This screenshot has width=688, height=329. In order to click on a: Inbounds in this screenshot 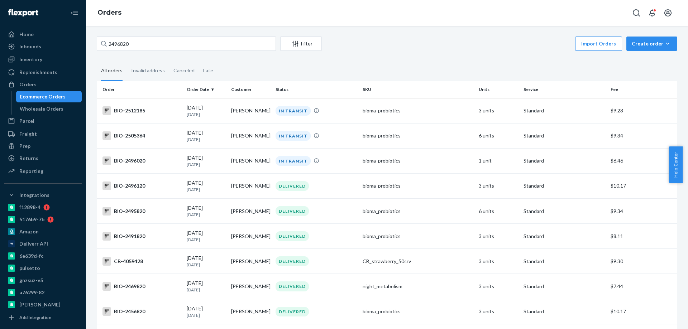, I will do `click(43, 47)`.